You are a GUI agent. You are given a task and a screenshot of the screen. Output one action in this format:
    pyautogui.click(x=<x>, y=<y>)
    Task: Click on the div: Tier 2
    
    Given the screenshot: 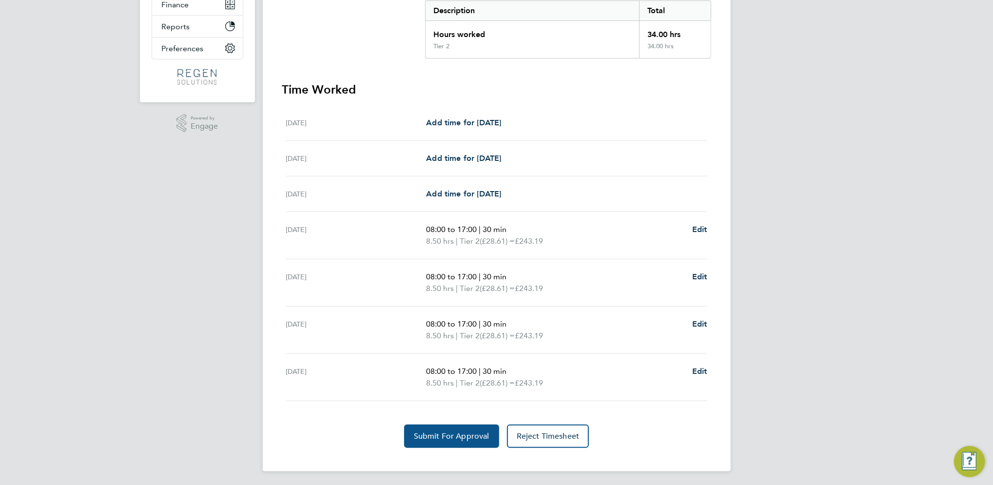 What is the action you would take?
    pyautogui.click(x=441, y=46)
    